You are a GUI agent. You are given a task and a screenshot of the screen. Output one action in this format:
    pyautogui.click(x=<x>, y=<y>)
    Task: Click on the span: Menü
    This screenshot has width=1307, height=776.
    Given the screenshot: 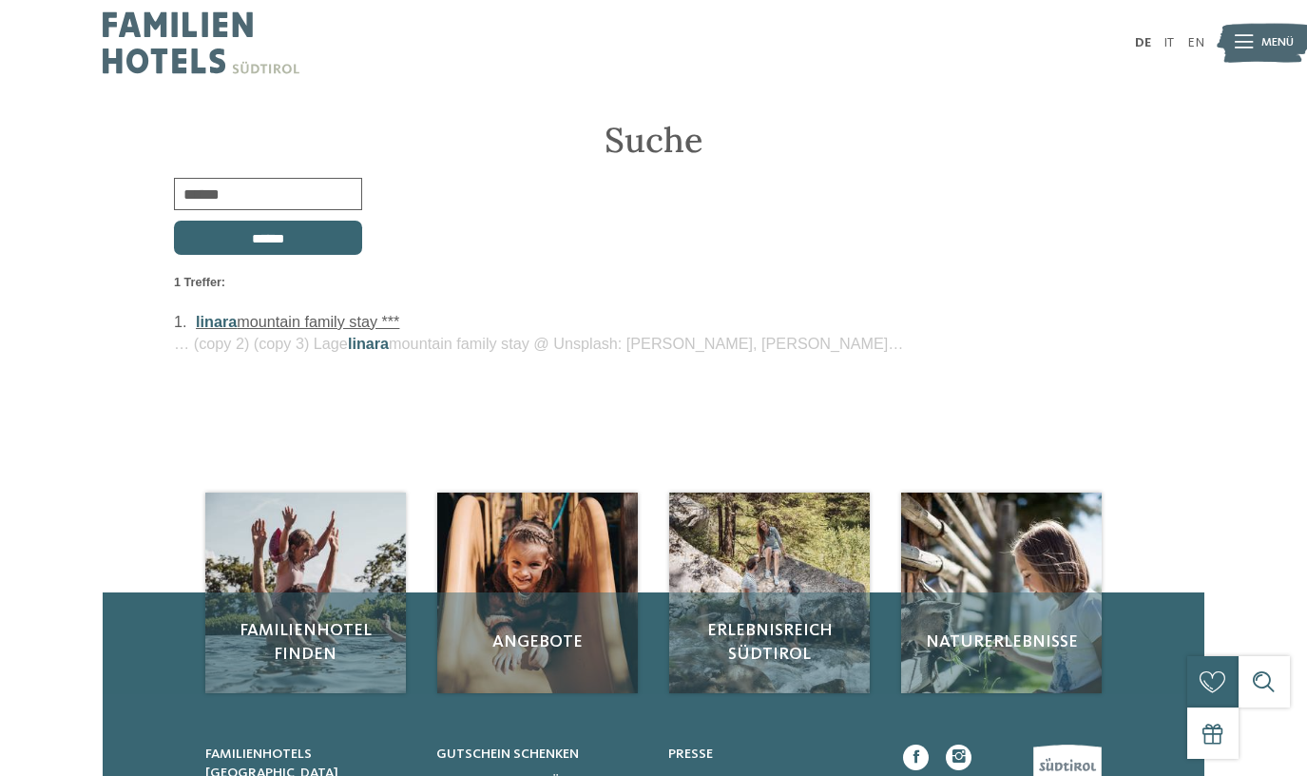 What is the action you would take?
    pyautogui.click(x=1277, y=43)
    